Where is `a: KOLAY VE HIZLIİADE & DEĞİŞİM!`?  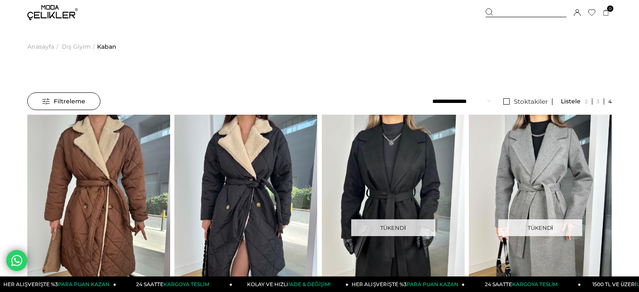
a: KOLAY VE HIZLIİADE & DEĞİŞİM! is located at coordinates (290, 284).